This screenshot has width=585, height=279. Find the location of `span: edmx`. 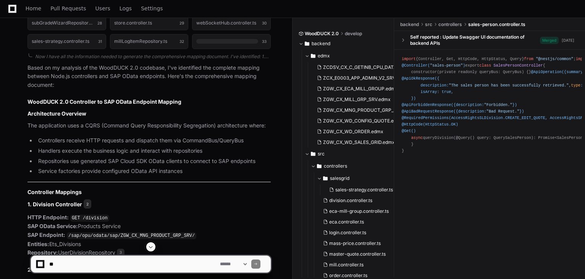

span: edmx is located at coordinates (324, 56).